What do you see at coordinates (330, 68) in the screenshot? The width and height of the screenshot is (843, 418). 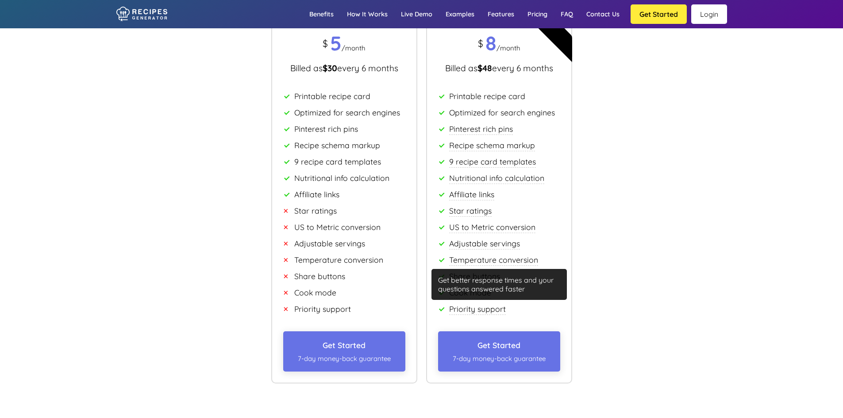 I see `strong: $30` at bounding box center [330, 68].